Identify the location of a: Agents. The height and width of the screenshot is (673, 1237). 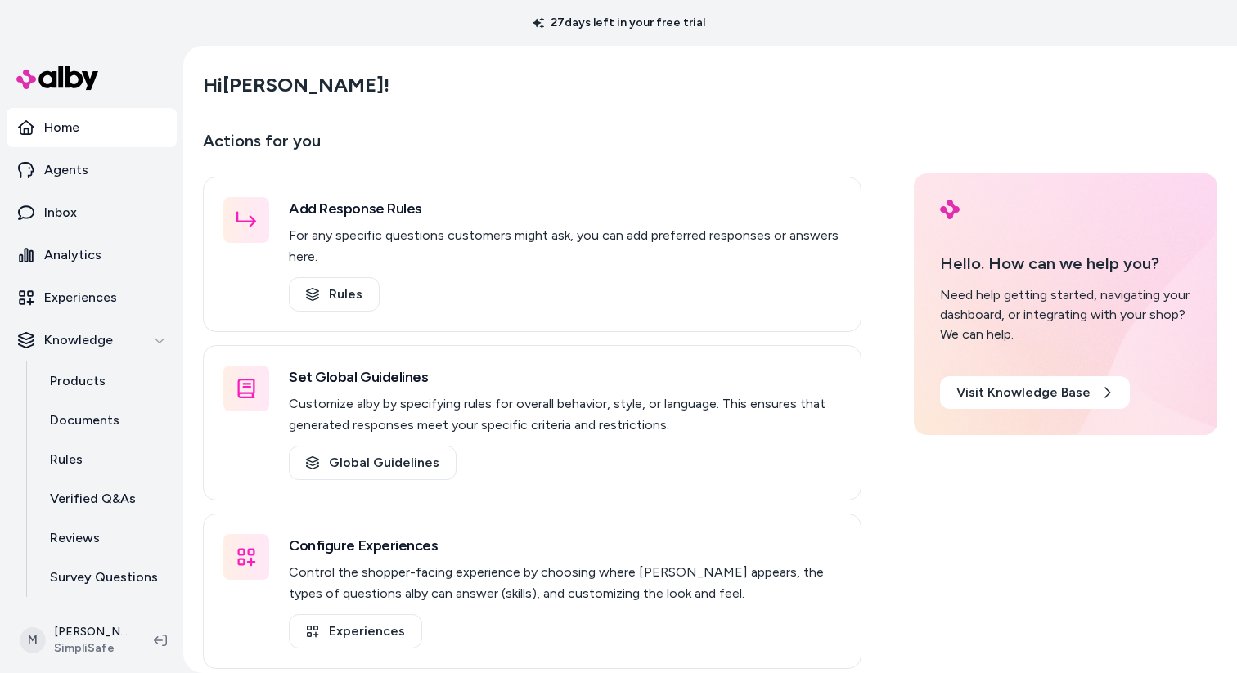
(92, 170).